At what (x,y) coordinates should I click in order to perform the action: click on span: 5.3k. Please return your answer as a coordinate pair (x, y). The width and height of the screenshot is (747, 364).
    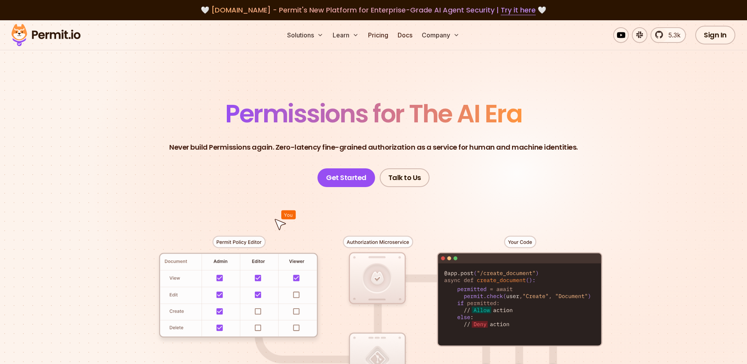
    Looking at the image, I should click on (672, 35).